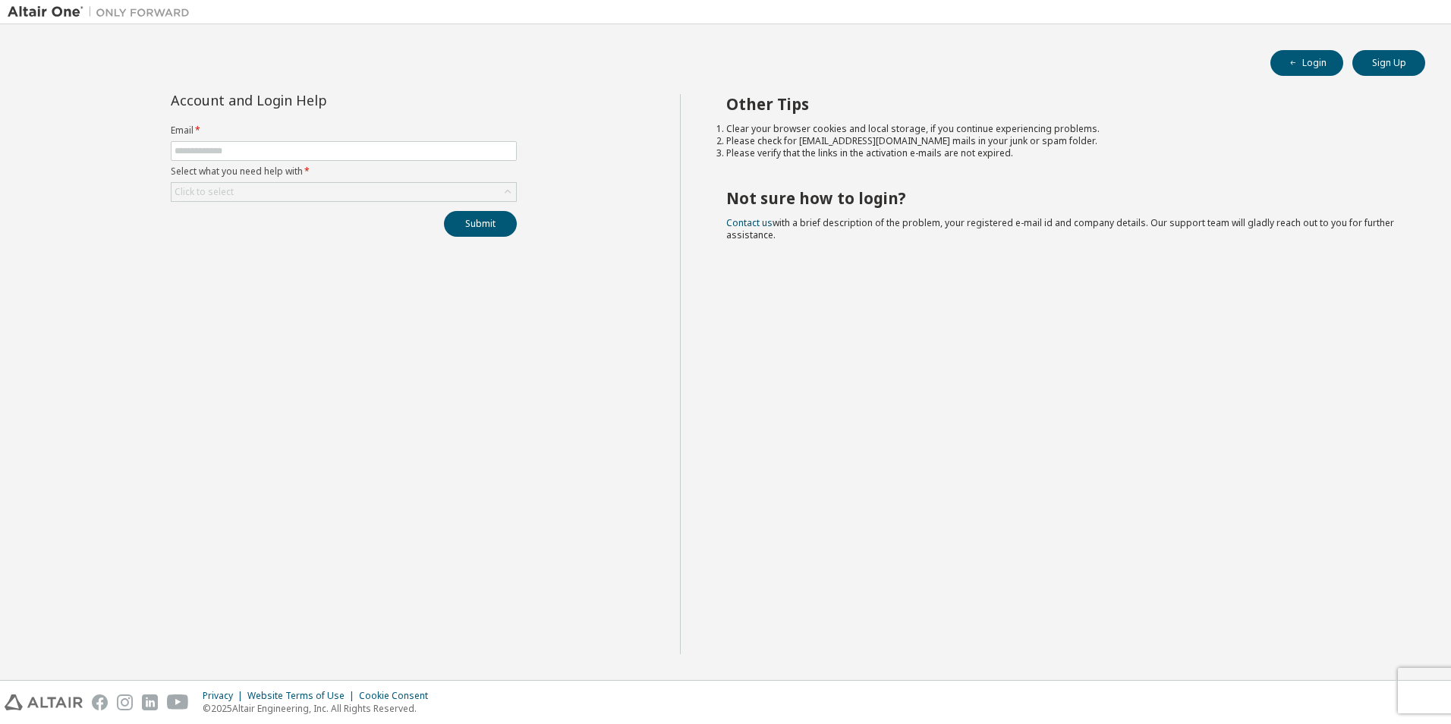  I want to click on img: youtube.svg, so click(178, 702).